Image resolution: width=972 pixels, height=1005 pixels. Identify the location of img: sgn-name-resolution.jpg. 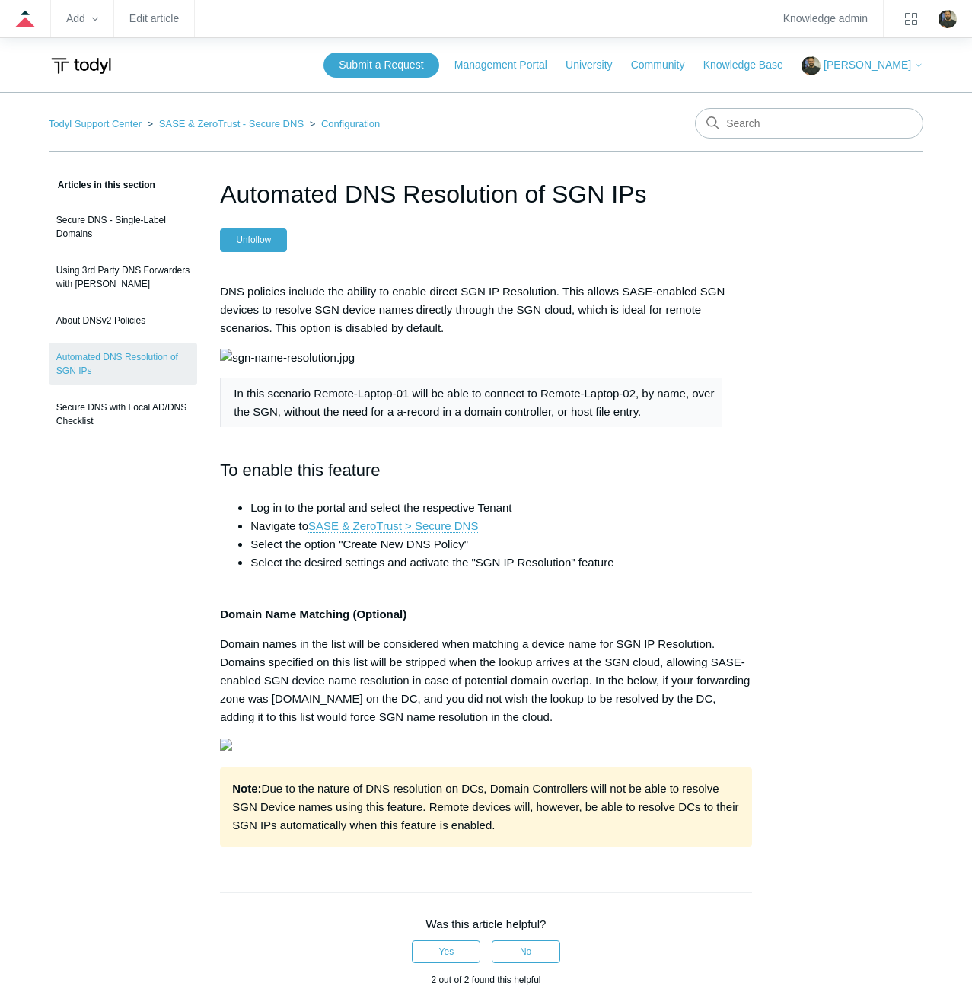
(287, 358).